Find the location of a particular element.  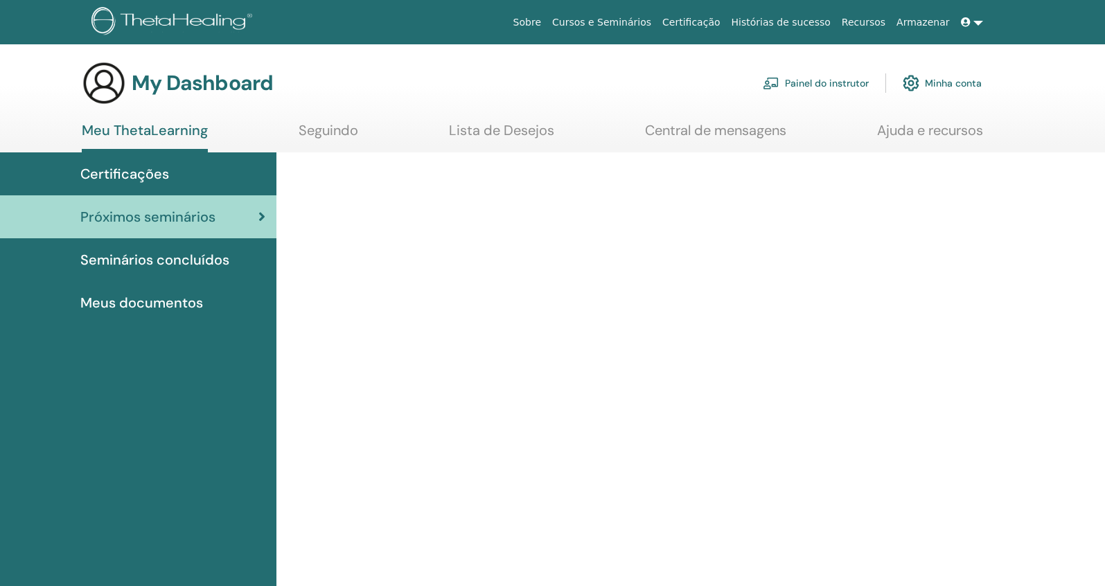

span: Seminários concluídos is located at coordinates (154, 260).